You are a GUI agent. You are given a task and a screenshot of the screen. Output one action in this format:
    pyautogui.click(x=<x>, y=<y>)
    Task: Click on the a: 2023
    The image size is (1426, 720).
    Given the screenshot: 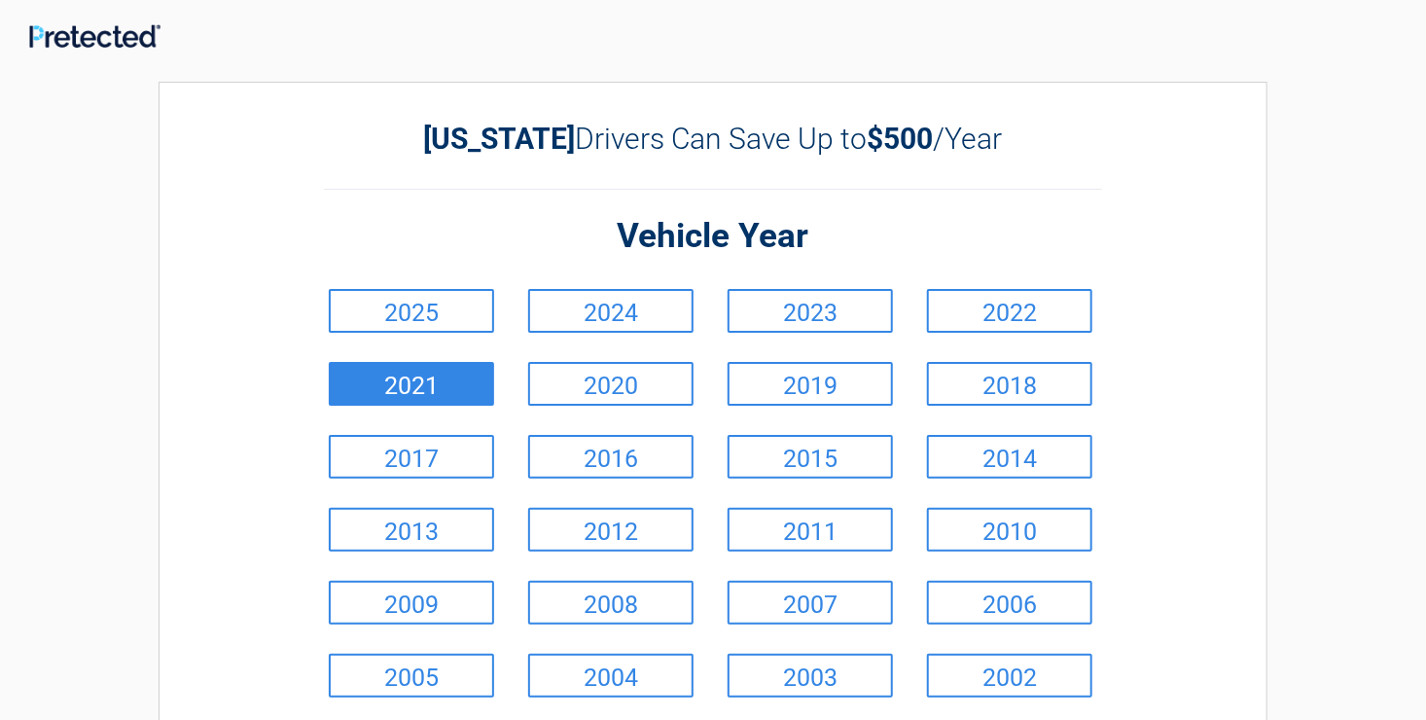 What is the action you would take?
    pyautogui.click(x=810, y=310)
    